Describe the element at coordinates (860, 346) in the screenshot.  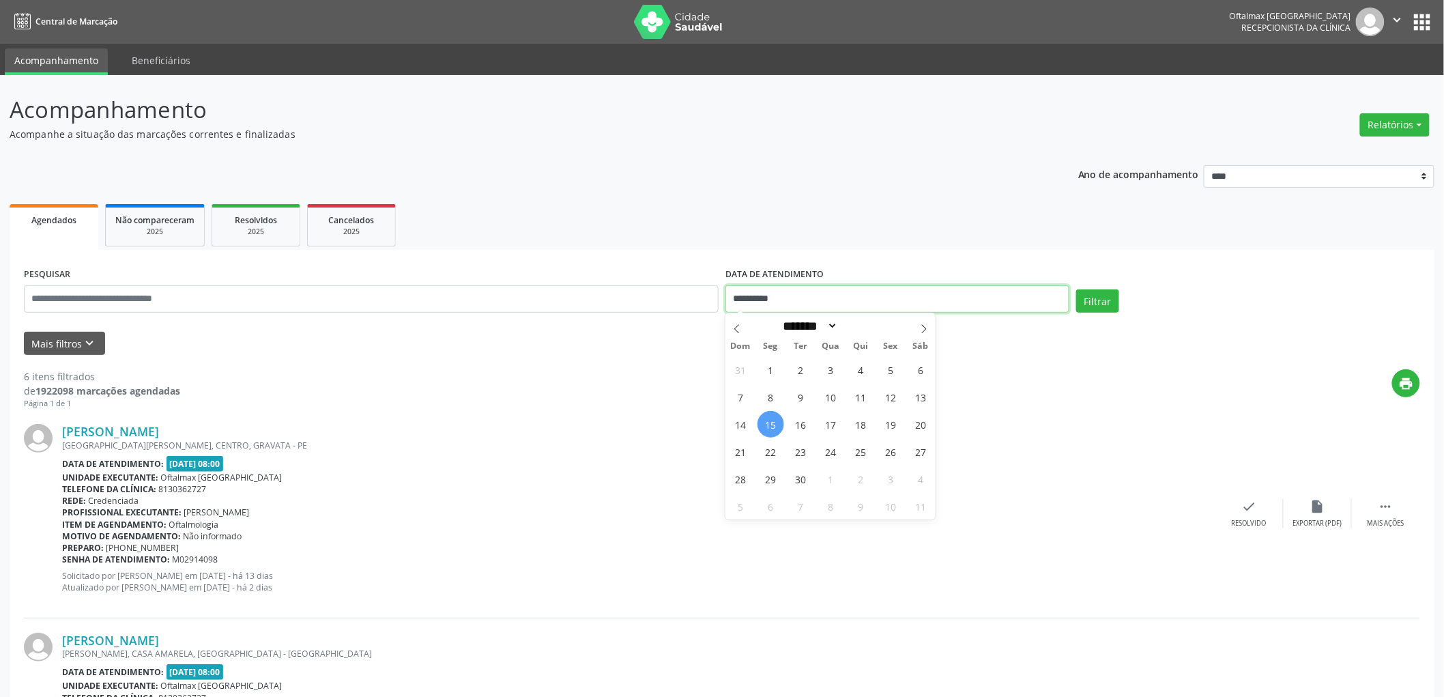
I see `span: Qui` at that location.